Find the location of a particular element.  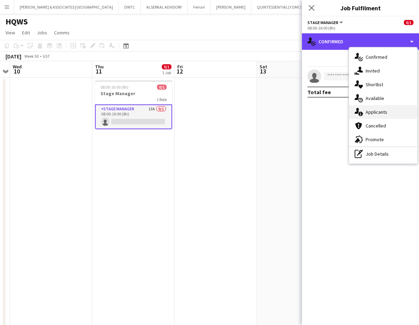

span: Edit is located at coordinates (26, 33).